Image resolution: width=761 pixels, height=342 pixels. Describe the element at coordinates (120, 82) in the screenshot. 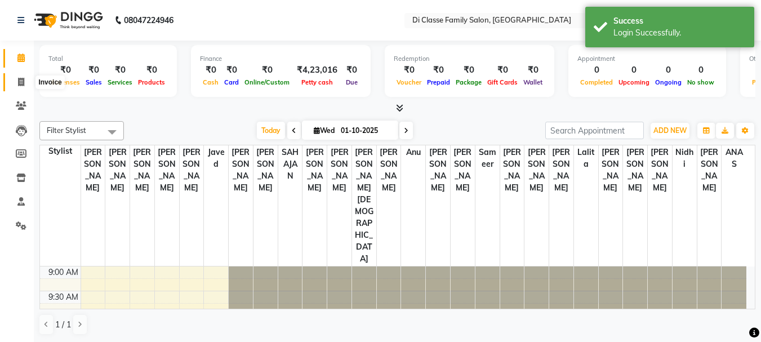

I see `span: Services` at that location.